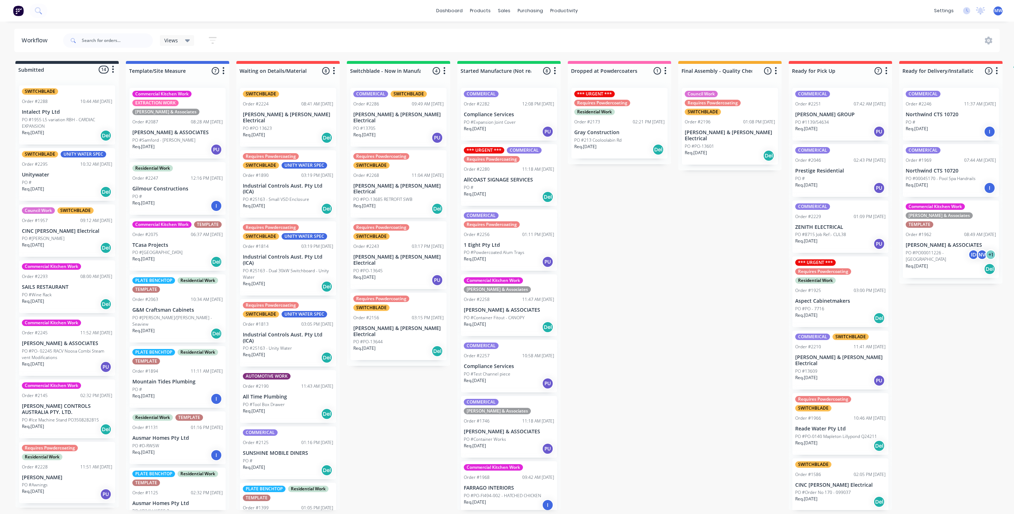  What do you see at coordinates (808, 217) in the screenshot?
I see `div: Order #2229` at bounding box center [808, 217].